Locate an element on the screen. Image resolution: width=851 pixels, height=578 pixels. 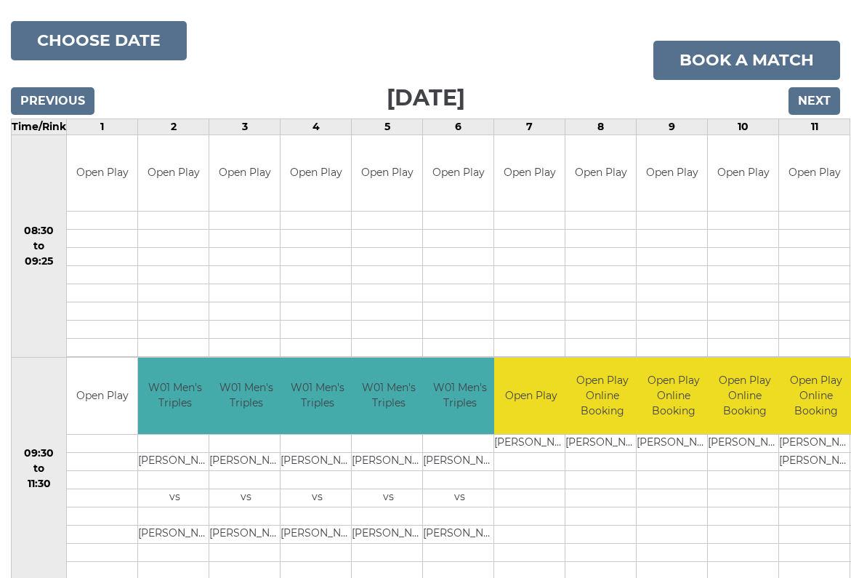
td: 2 is located at coordinates (174, 126).